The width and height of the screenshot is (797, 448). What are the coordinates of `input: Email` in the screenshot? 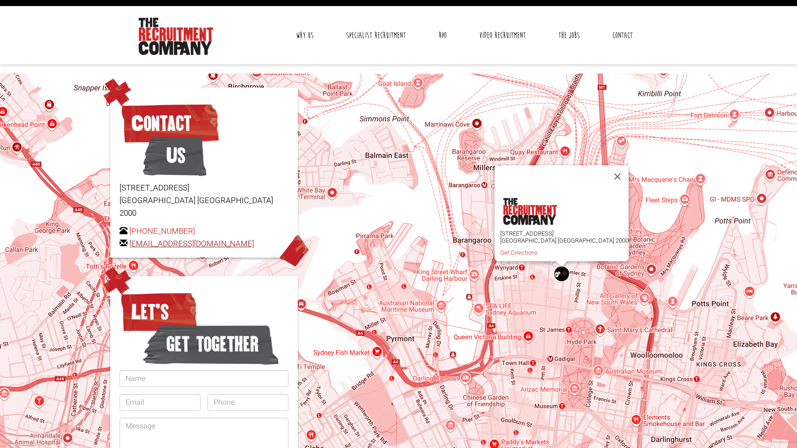 It's located at (160, 402).